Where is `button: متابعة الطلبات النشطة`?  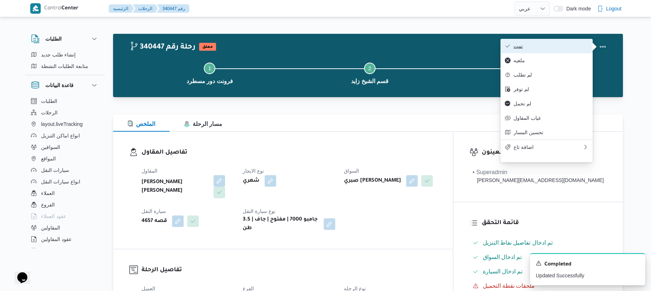 button: متابعة الطلبات النشطة is located at coordinates (65, 66).